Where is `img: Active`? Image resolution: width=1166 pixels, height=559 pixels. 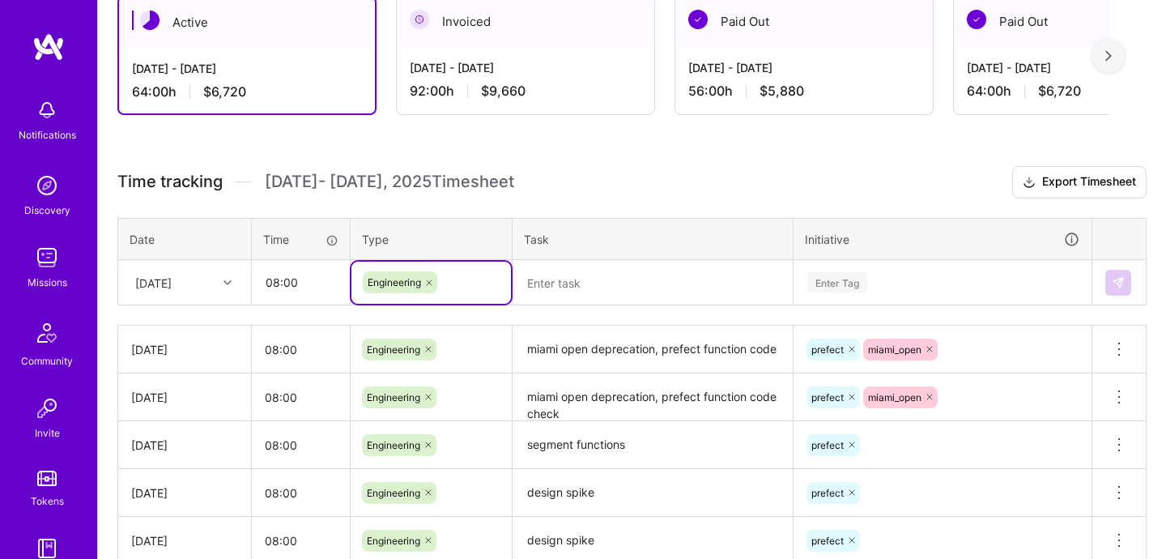
img: Active is located at coordinates (150, 20).